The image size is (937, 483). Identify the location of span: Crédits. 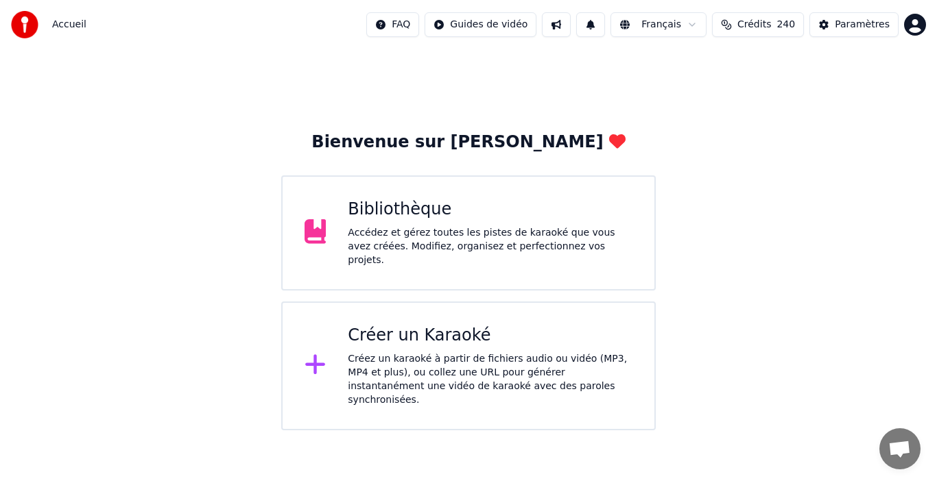
(753, 25).